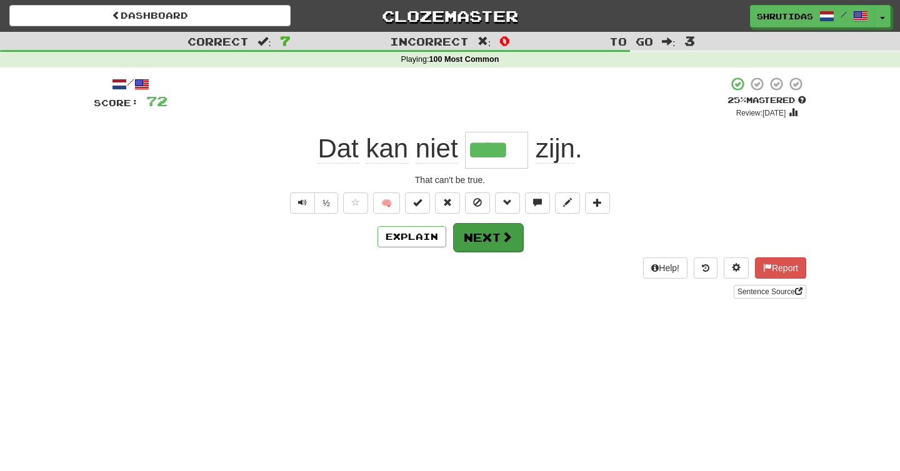 The image size is (900, 471). I want to click on a: Sentence Source, so click(770, 292).